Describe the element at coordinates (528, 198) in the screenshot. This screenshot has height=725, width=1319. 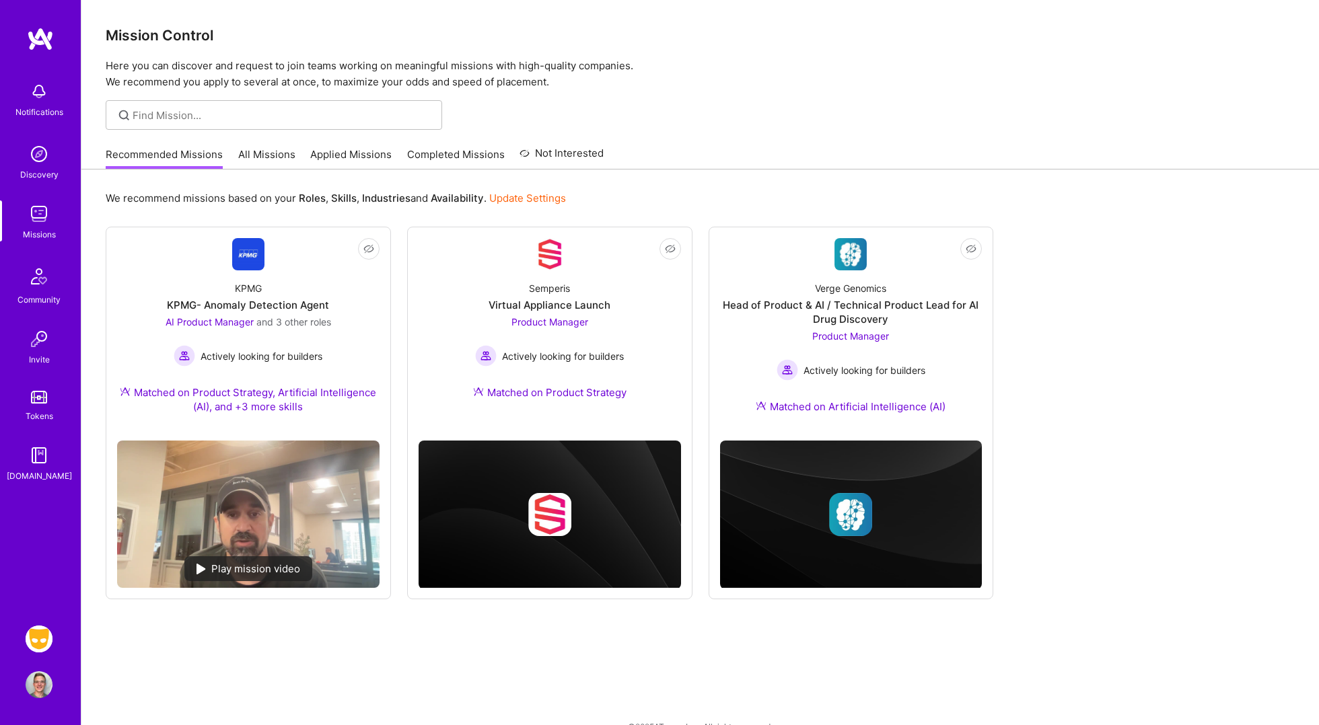
I see `a: Update Settings` at that location.